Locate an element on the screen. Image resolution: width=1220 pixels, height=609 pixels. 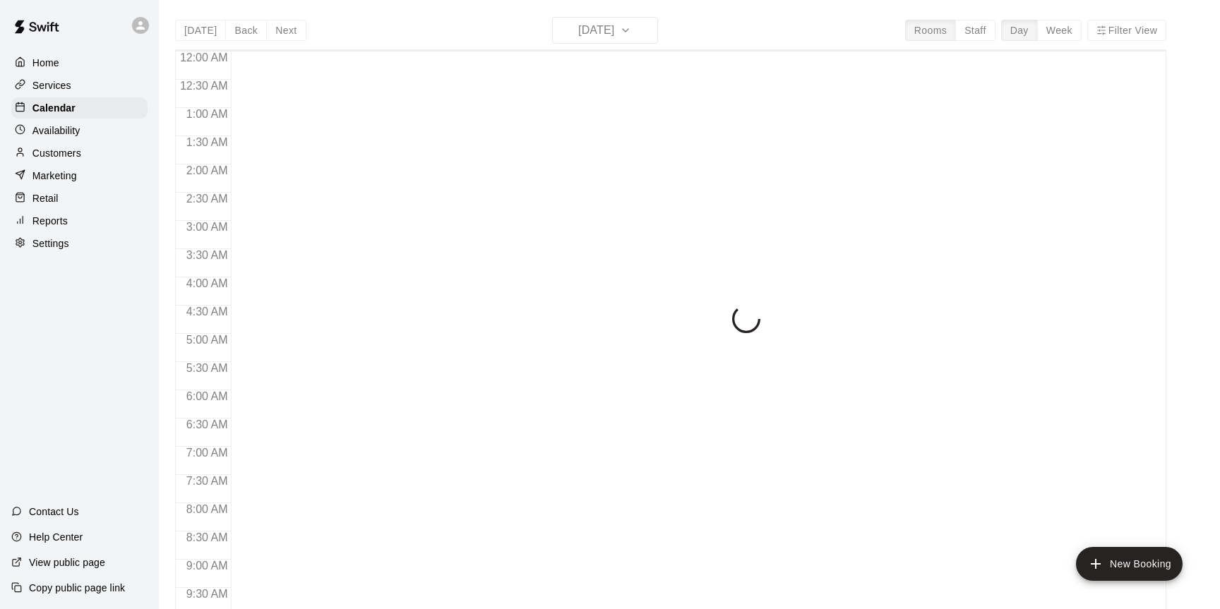
div: Retail is located at coordinates (79, 198).